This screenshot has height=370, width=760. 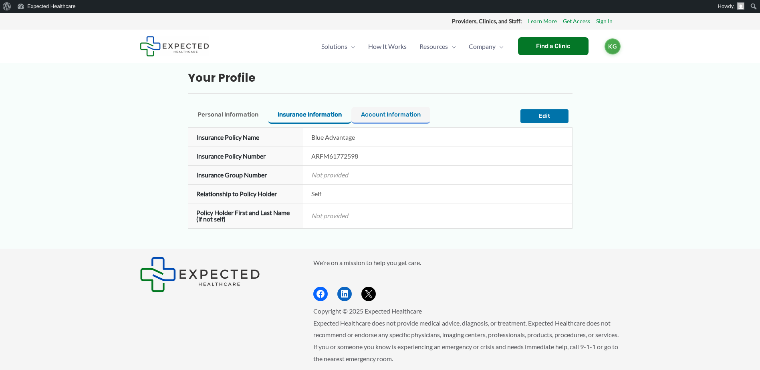 What do you see at coordinates (437, 46) in the screenshot?
I see `a: ResourcesMenu Toggle` at bounding box center [437, 46].